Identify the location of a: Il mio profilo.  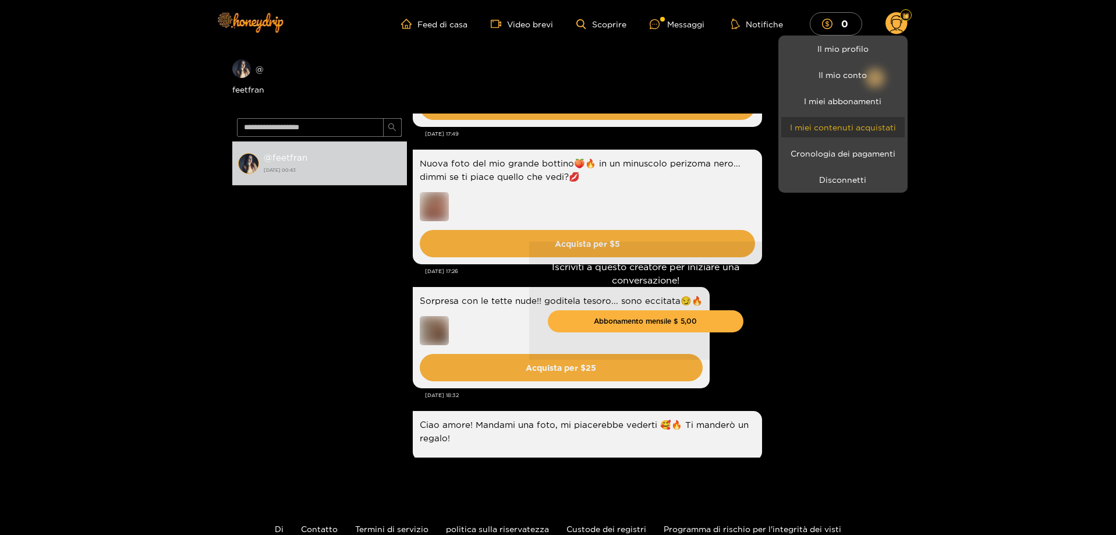
(843, 48).